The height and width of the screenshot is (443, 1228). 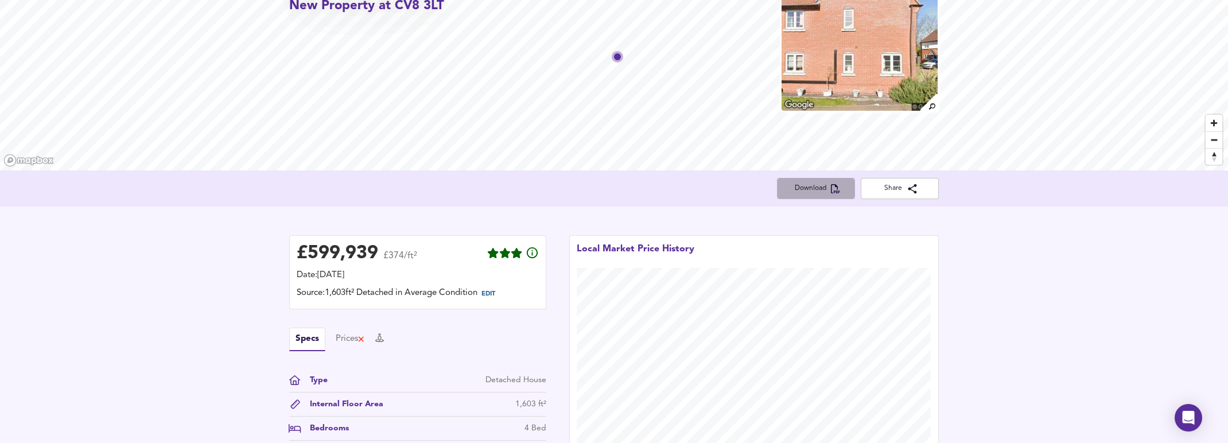 I want to click on span: Zoom out, so click(x=1214, y=140).